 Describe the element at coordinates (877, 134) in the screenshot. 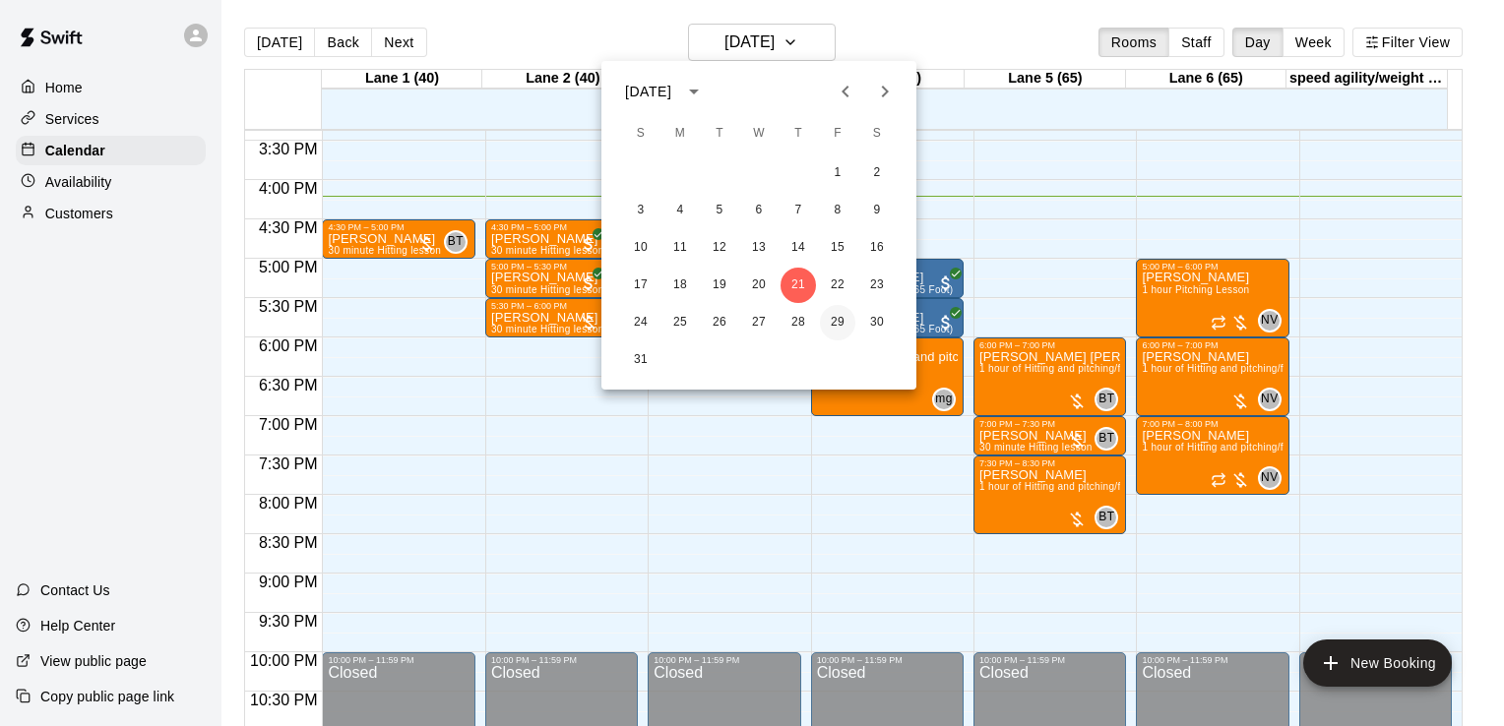

I see `span: Saturday` at that location.